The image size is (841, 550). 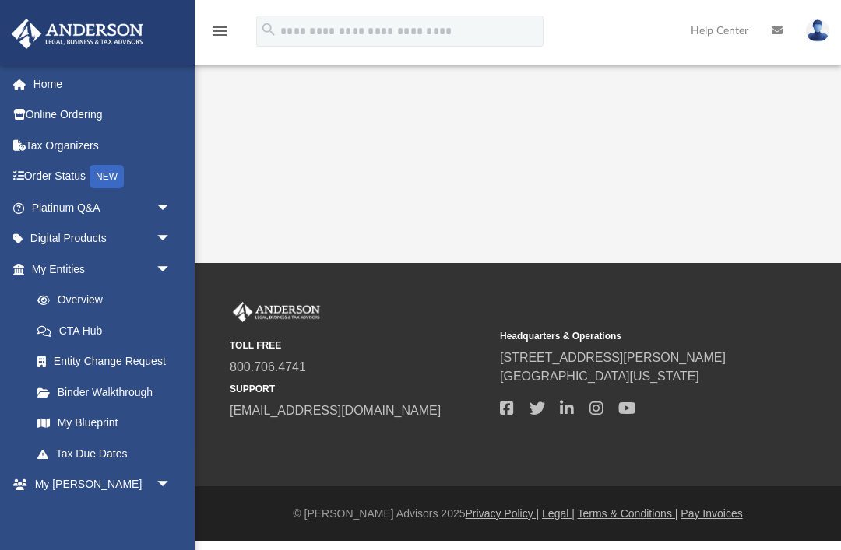 What do you see at coordinates (627, 514) in the screenshot?
I see `a: Terms & Conditions |` at bounding box center [627, 514].